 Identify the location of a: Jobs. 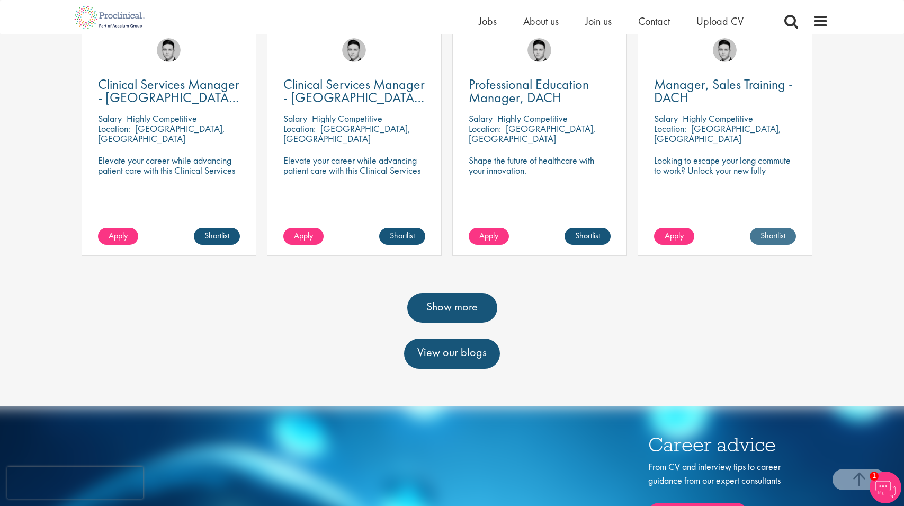
(488, 21).